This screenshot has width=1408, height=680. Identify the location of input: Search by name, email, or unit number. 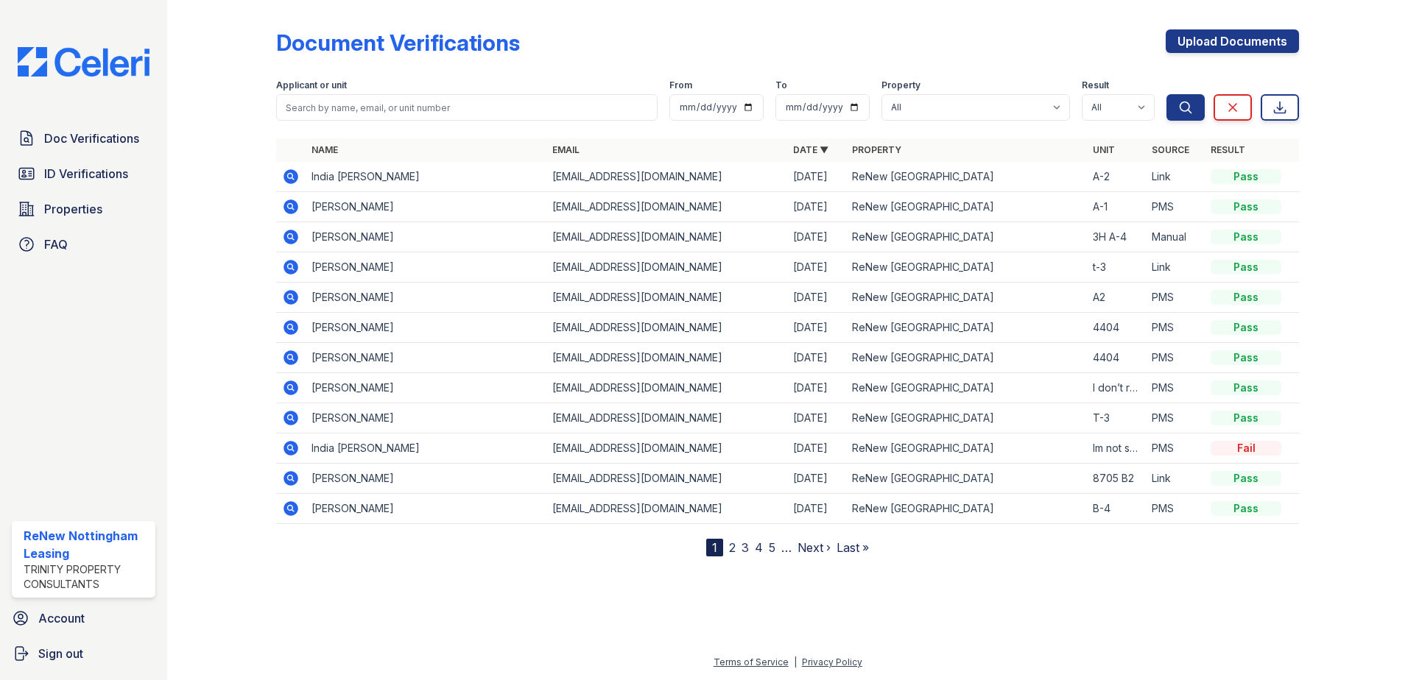
(467, 108).